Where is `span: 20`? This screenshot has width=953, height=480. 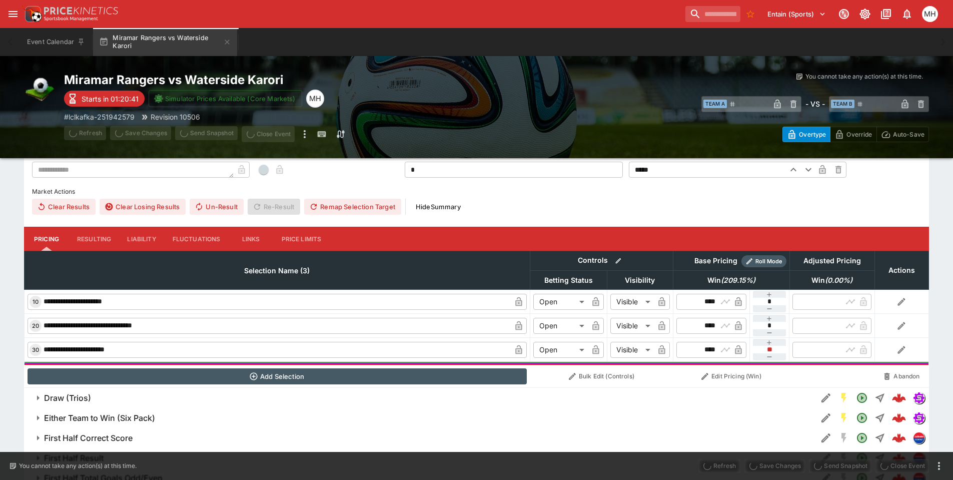
span: 20 is located at coordinates (36, 326).